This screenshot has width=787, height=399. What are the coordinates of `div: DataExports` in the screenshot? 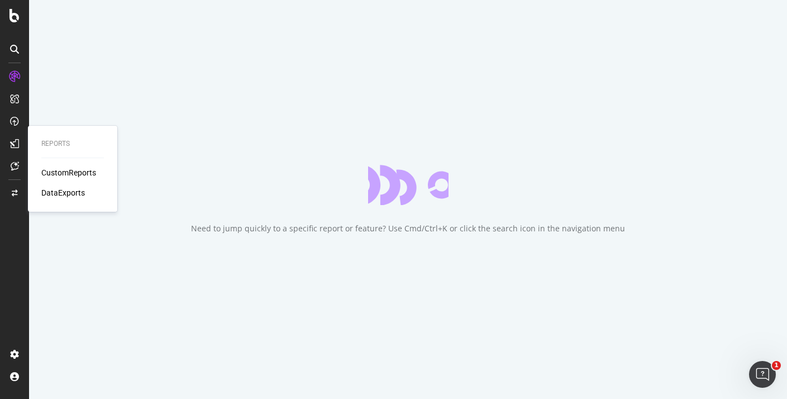 It's located at (63, 193).